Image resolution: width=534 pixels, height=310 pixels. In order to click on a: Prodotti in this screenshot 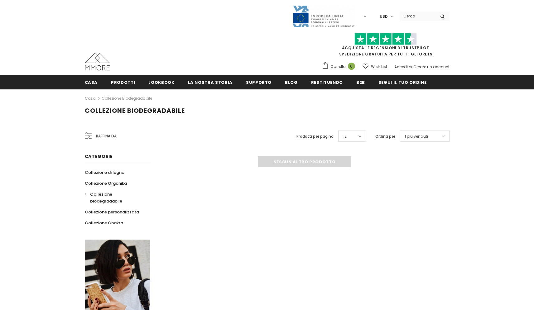, I will do `click(123, 82)`.